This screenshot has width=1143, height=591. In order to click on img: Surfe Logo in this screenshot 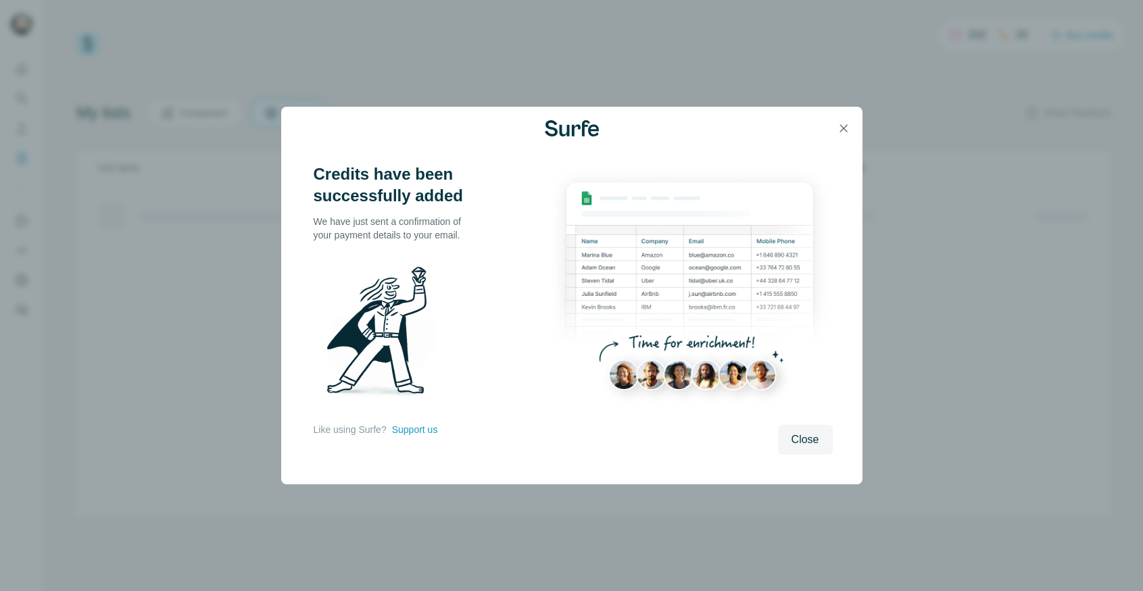, I will do `click(572, 128)`.